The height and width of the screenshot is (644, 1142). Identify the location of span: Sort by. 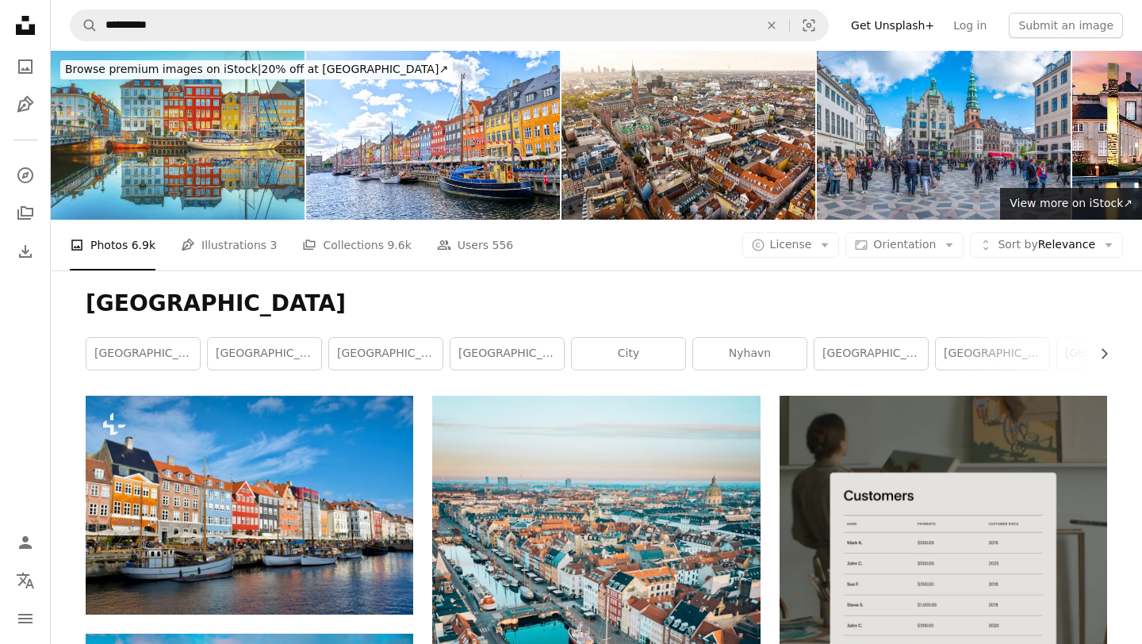
(1017, 244).